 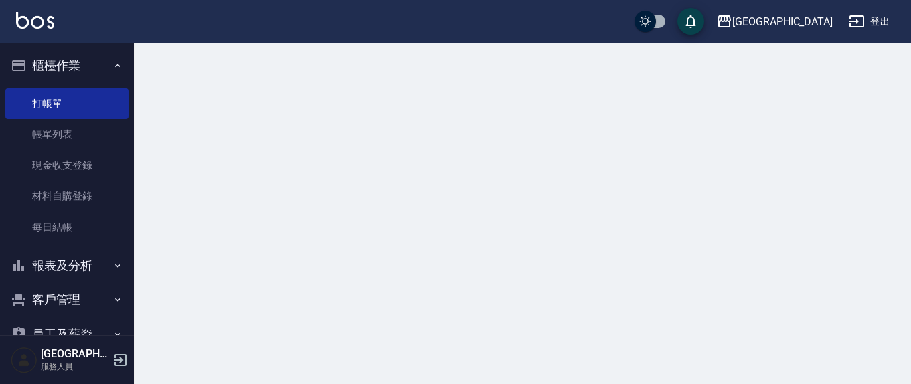 What do you see at coordinates (67, 66) in the screenshot?
I see `button: 櫃檯作業` at bounding box center [67, 66].